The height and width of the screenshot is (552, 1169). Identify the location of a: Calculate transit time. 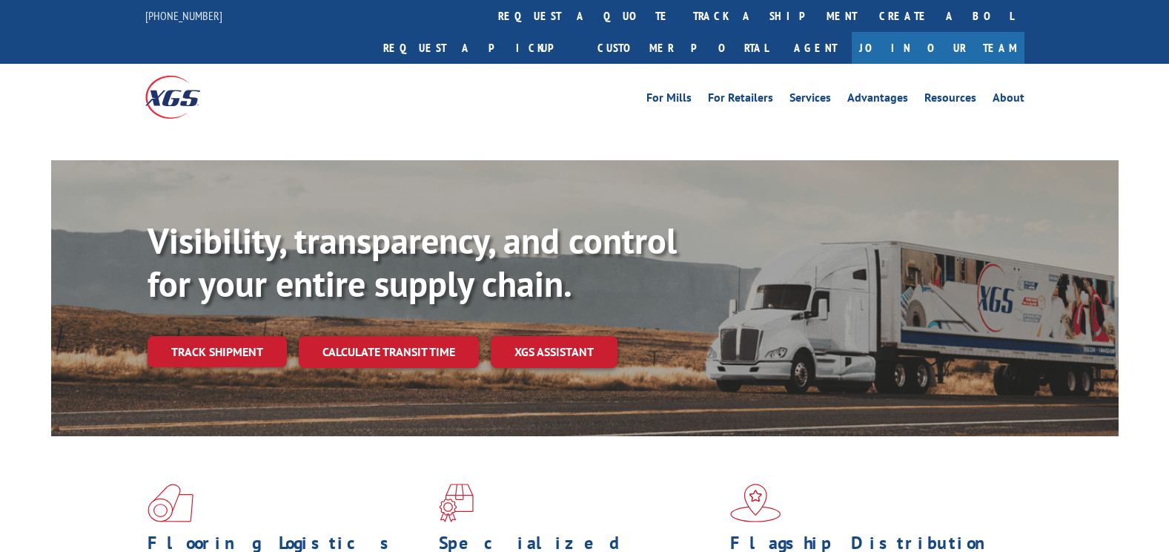
(389, 351).